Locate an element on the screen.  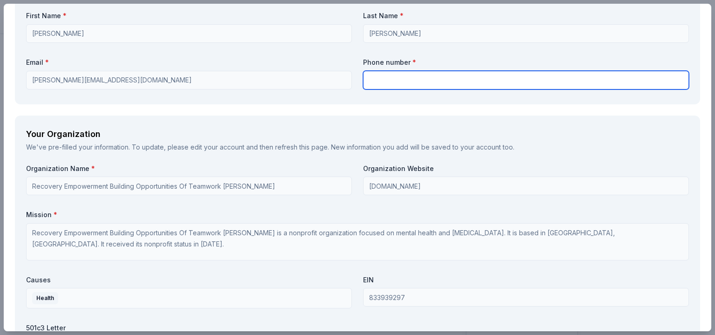
label: Organization Name is located at coordinates (189, 168).